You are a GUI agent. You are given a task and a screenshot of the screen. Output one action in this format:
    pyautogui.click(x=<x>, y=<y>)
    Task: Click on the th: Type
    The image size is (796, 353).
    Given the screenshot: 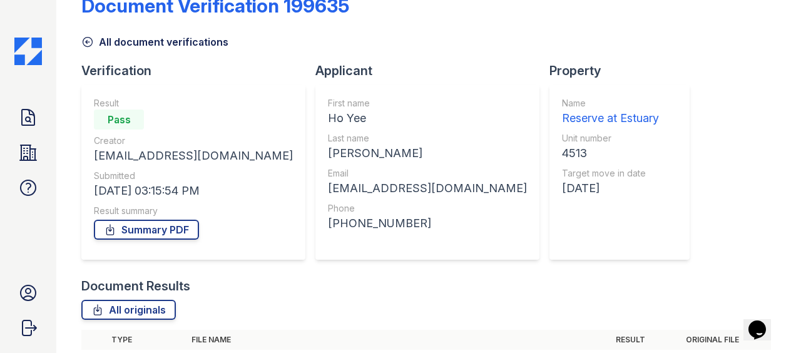 What is the action you would take?
    pyautogui.click(x=146, y=340)
    